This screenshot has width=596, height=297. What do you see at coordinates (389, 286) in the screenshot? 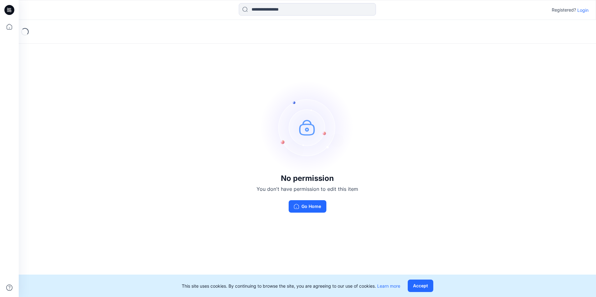
I see `a: Learn more` at bounding box center [389, 286].